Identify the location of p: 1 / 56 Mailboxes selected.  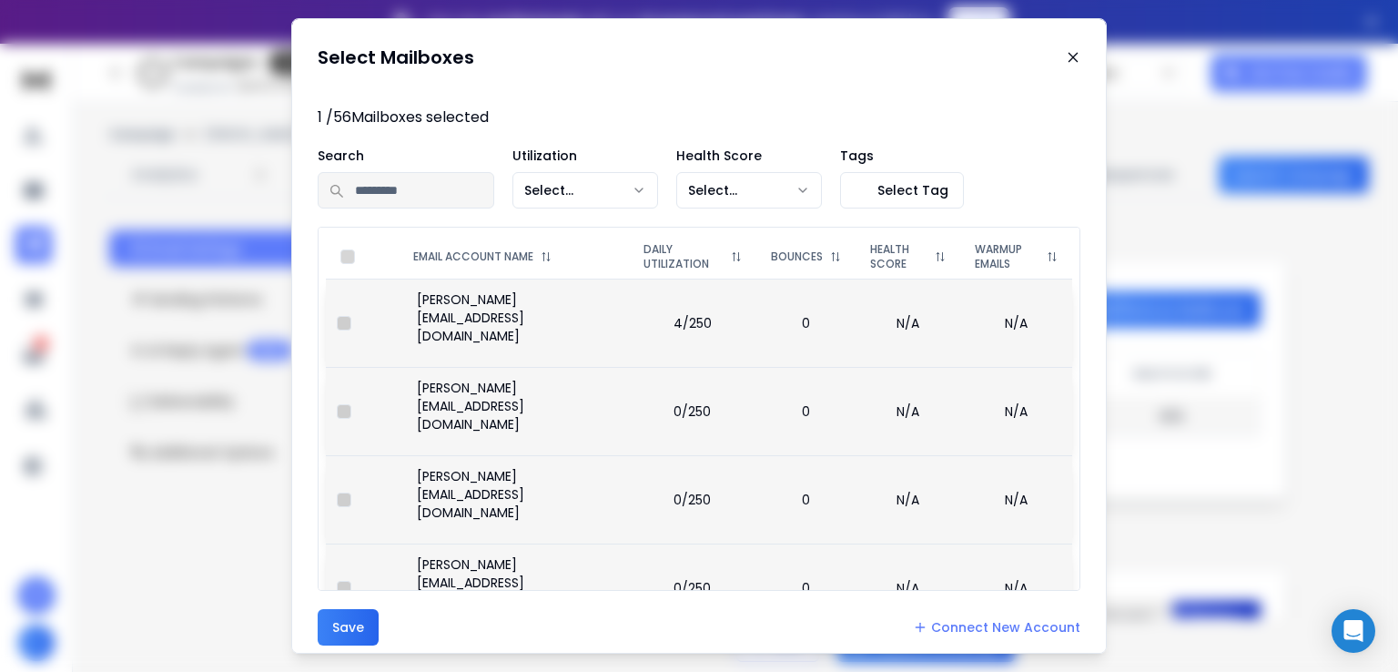
(699, 117).